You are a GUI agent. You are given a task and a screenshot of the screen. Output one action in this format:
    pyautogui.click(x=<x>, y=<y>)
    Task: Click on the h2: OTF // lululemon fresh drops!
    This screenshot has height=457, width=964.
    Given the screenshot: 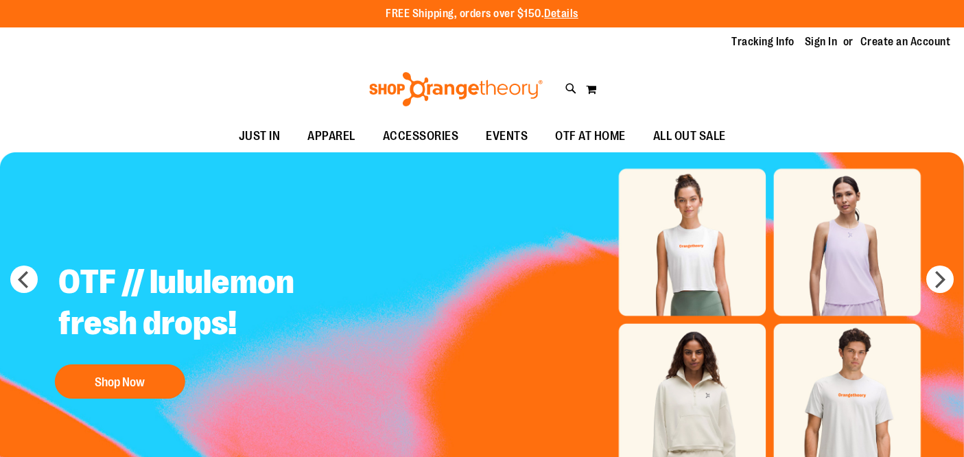 What is the action you would take?
    pyautogui.click(x=218, y=304)
    